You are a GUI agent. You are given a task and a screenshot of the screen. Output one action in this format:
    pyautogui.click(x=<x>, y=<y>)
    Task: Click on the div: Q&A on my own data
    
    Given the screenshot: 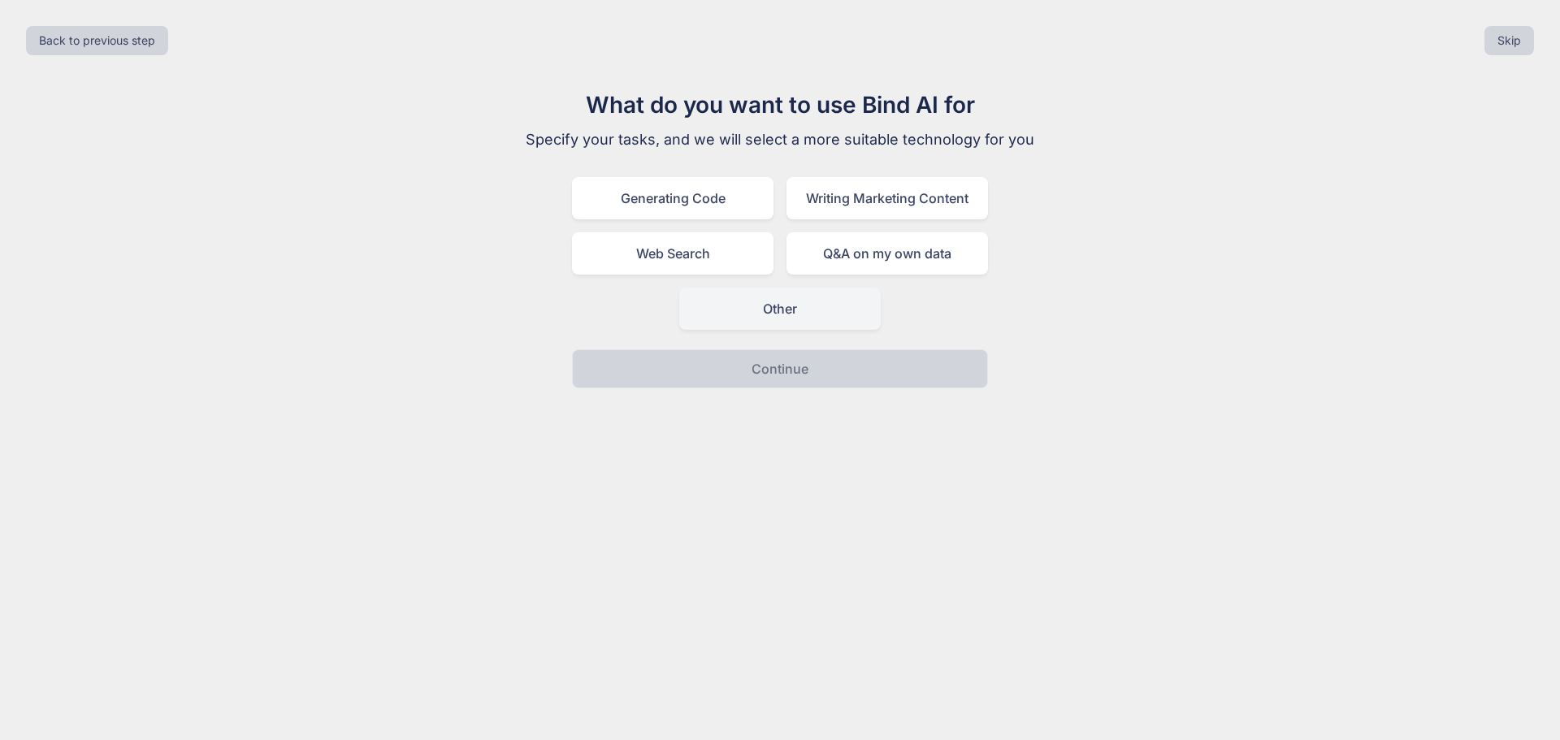 What is the action you would take?
    pyautogui.click(x=887, y=254)
    